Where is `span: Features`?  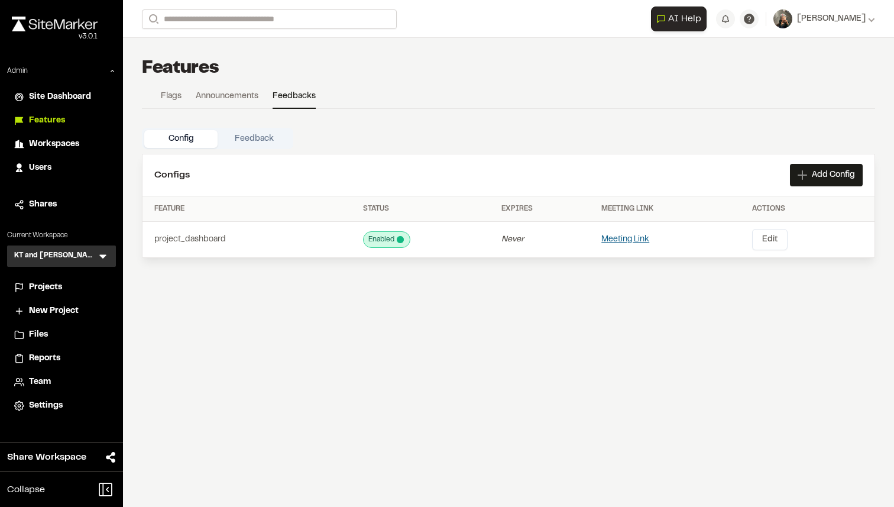 span: Features is located at coordinates (47, 121).